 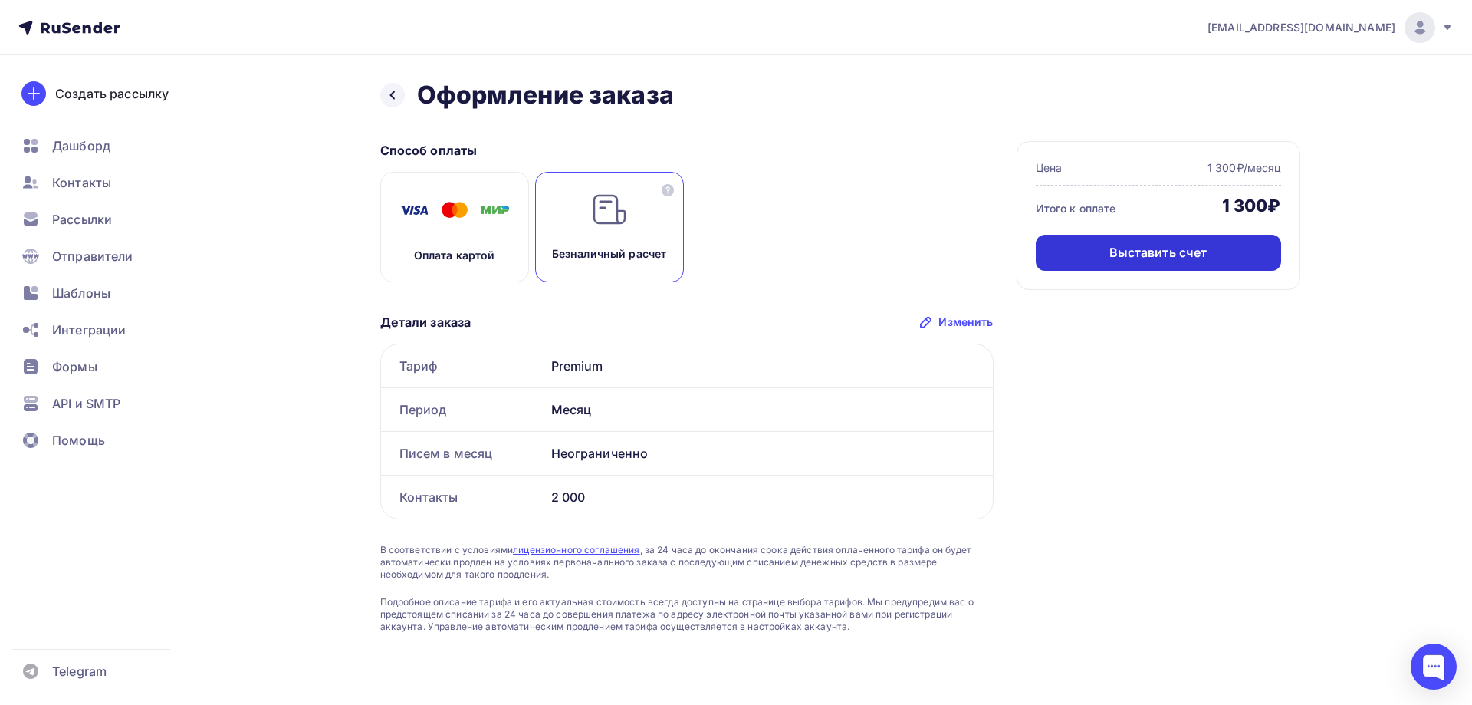 I want to click on span: Контакты, so click(x=81, y=183).